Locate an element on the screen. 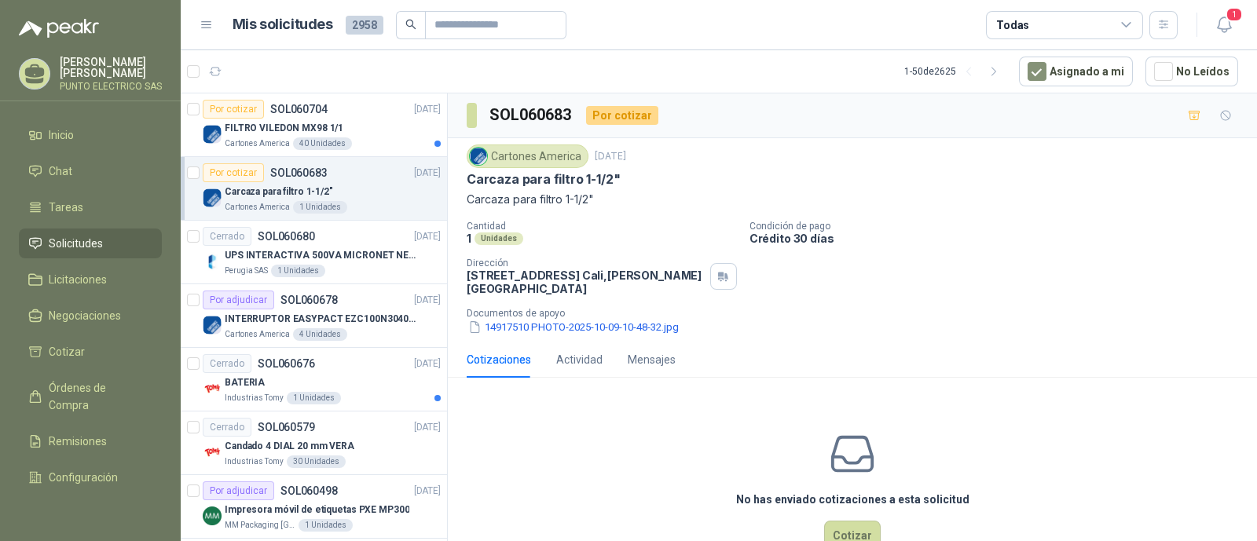 This screenshot has height=541, width=1257. span: search is located at coordinates (411, 24).